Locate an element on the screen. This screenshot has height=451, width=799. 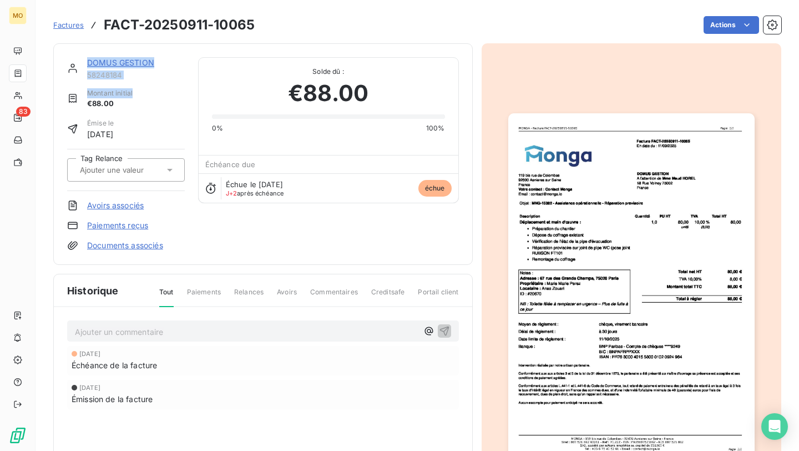
span: 83 is located at coordinates (23, 112).